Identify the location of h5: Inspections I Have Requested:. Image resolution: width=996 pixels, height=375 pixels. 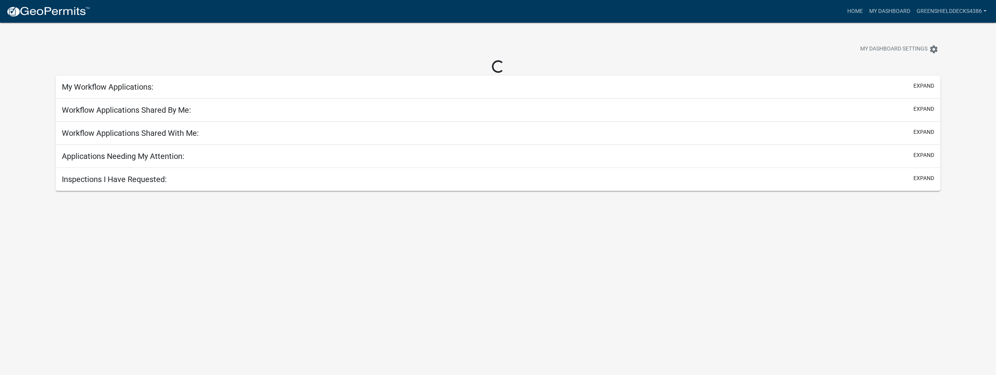
(114, 179).